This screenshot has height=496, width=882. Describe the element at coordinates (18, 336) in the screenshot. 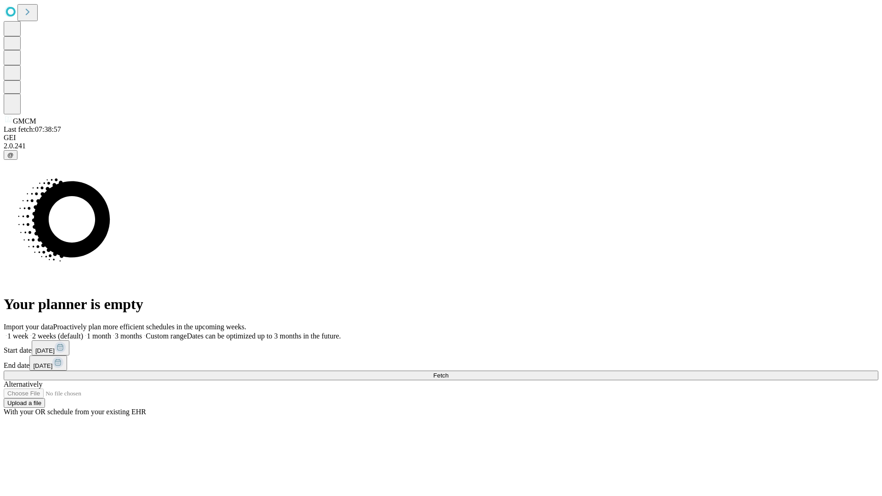

I see `span: 1 week` at that location.